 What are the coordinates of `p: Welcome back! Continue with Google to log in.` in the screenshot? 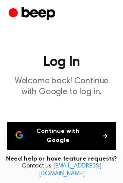 It's located at (61, 87).